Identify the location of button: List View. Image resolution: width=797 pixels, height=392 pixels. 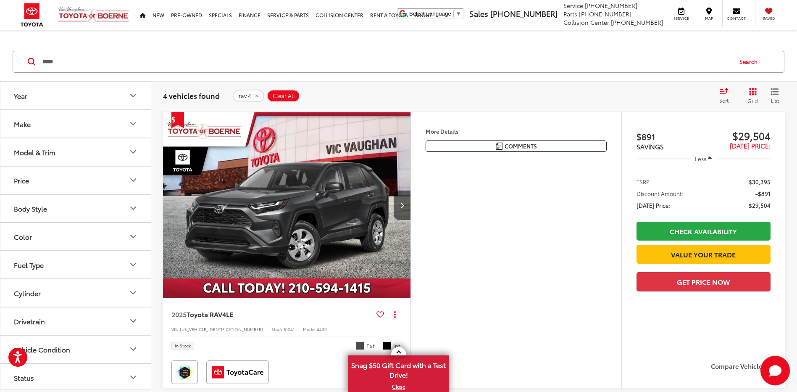
(775, 96).